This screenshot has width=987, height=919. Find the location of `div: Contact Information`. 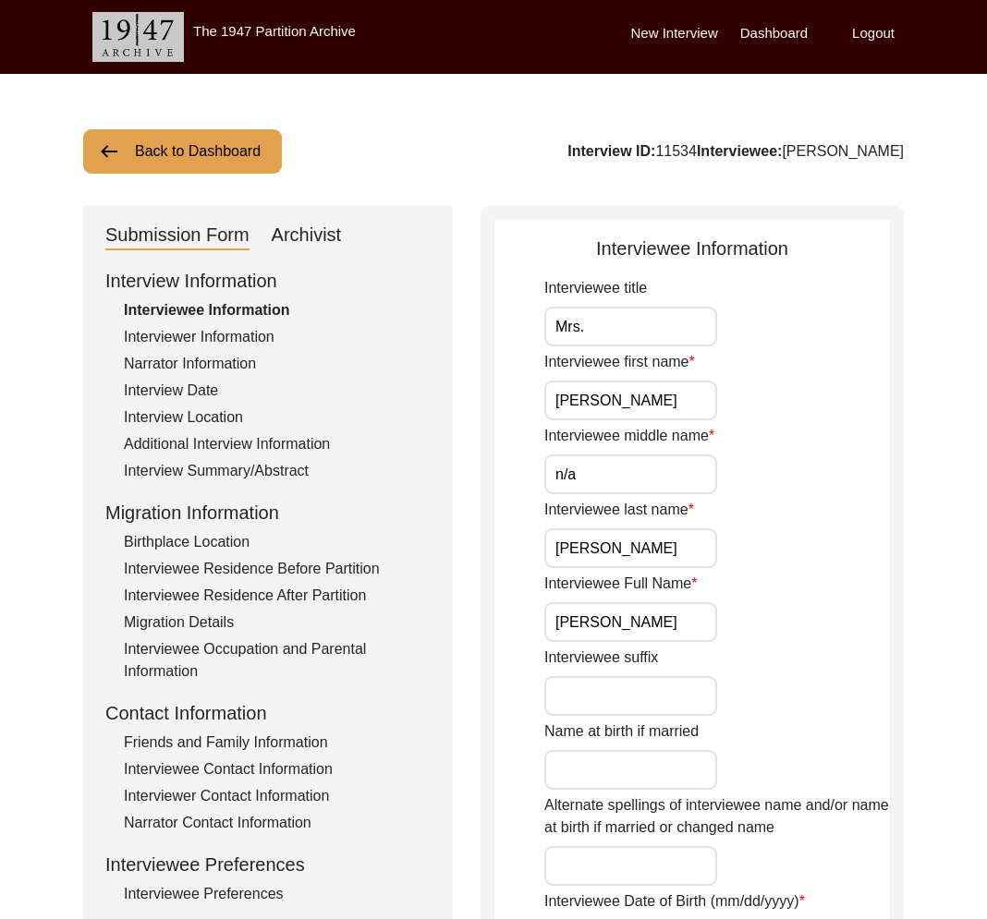

div: Contact Information is located at coordinates (268, 713).